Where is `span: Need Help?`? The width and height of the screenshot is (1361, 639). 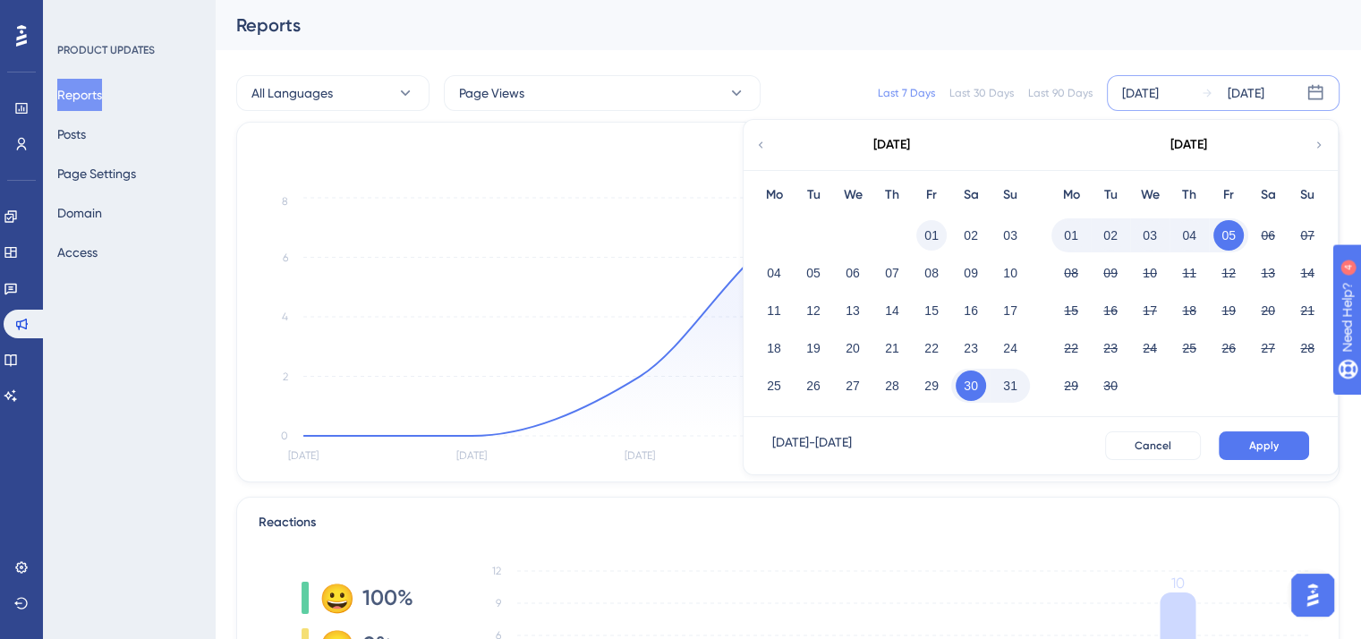 span: Need Help? is located at coordinates (77, 15).